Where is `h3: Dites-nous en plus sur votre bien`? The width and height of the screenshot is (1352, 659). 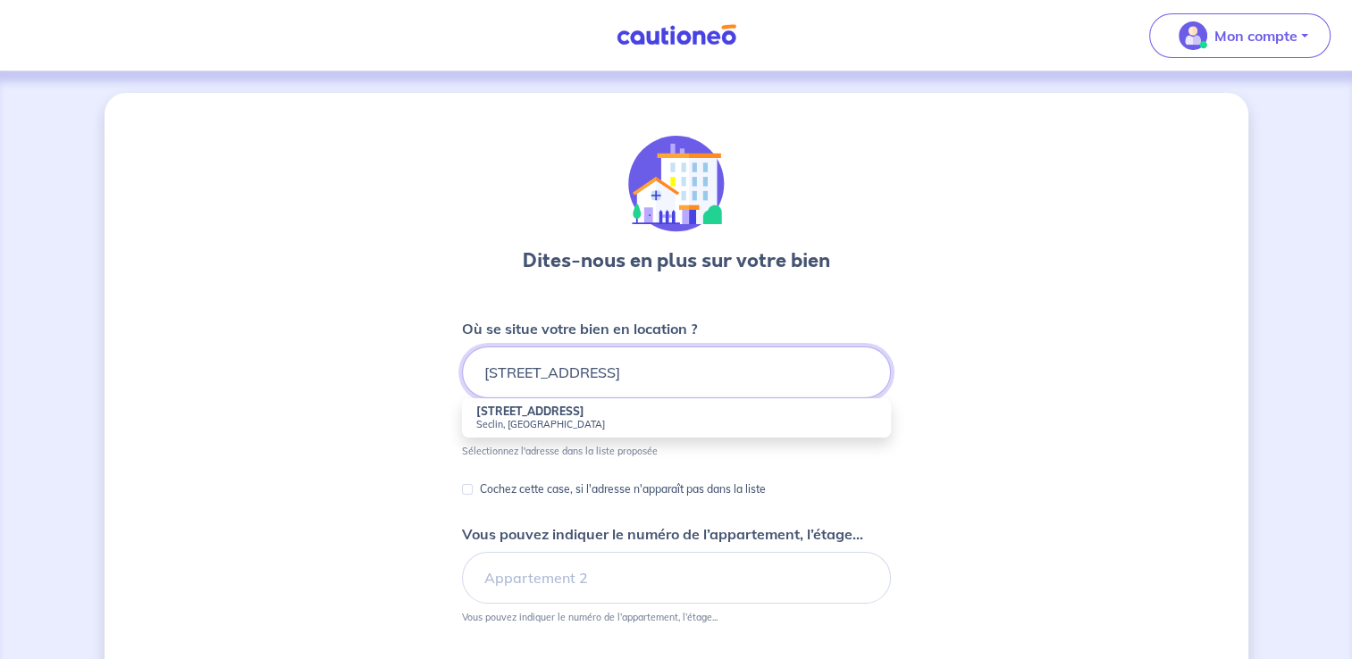
h3: Dites-nous en plus sur votre bien is located at coordinates (676, 261).